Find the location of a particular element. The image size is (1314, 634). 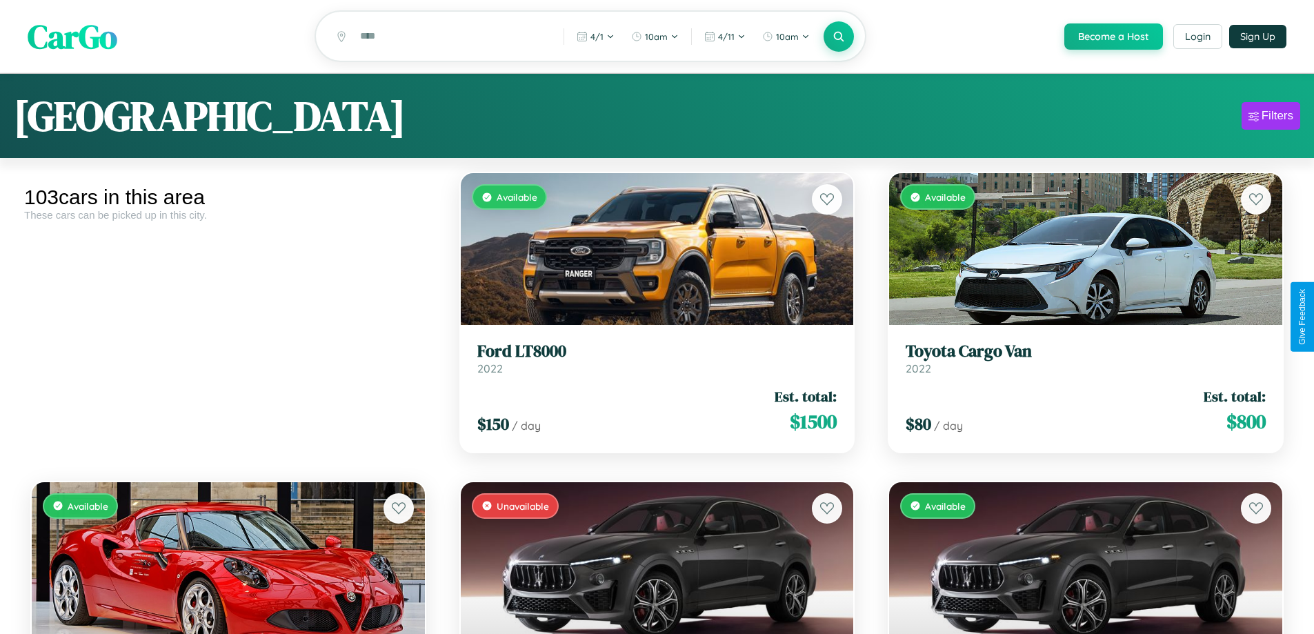

div: These cars can be picked up in this city. is located at coordinates (228, 215).